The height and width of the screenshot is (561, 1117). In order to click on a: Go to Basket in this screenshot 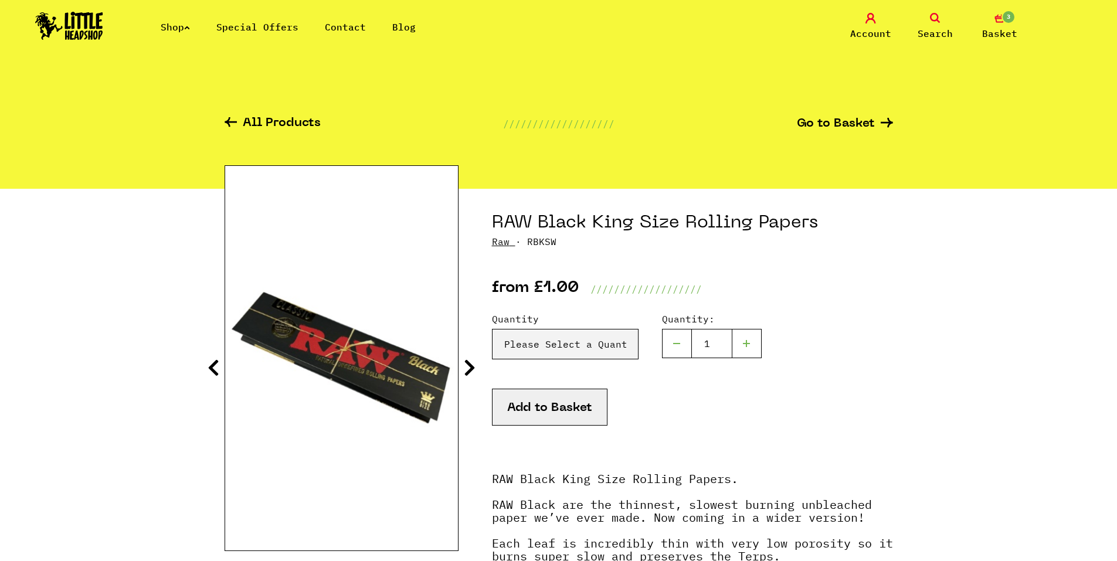, I will do `click(845, 124)`.